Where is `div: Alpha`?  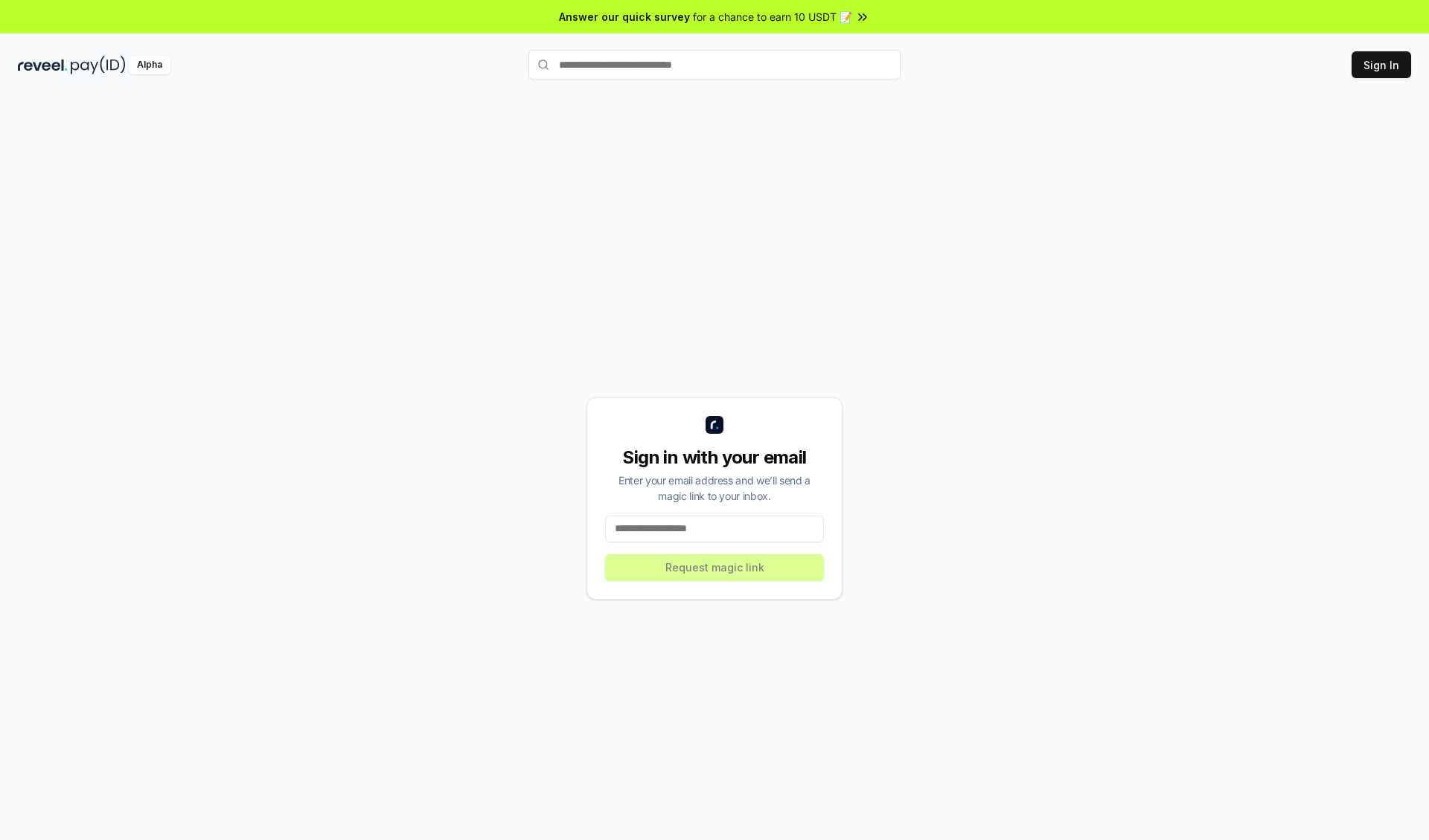 div: Alpha is located at coordinates (150, 65).